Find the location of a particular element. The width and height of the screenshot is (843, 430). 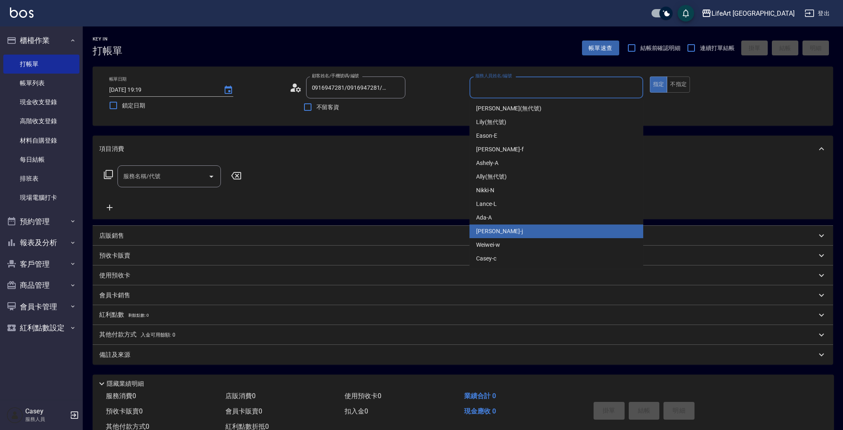

span: 結帳前確認明細 is located at coordinates (660, 48).